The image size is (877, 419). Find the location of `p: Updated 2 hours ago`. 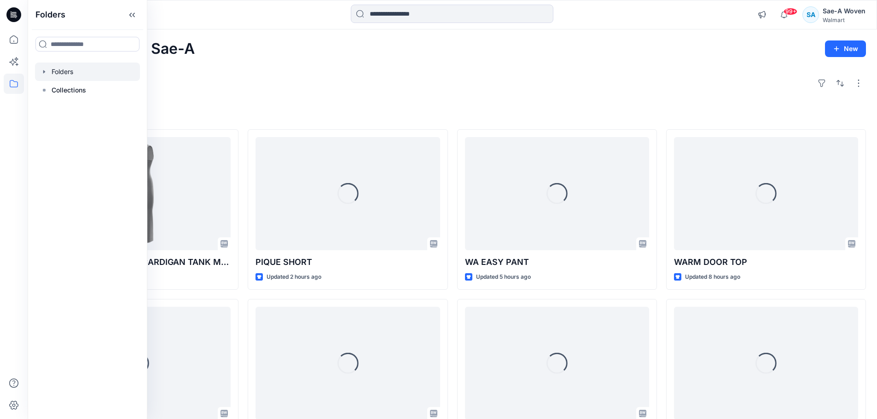

p: Updated 2 hours ago is located at coordinates (294, 277).